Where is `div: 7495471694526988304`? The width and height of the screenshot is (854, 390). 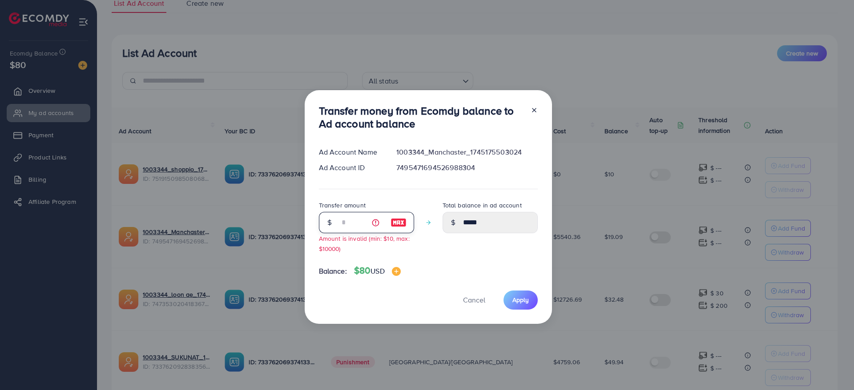
div: 7495471694526988304 is located at coordinates (466, 168).